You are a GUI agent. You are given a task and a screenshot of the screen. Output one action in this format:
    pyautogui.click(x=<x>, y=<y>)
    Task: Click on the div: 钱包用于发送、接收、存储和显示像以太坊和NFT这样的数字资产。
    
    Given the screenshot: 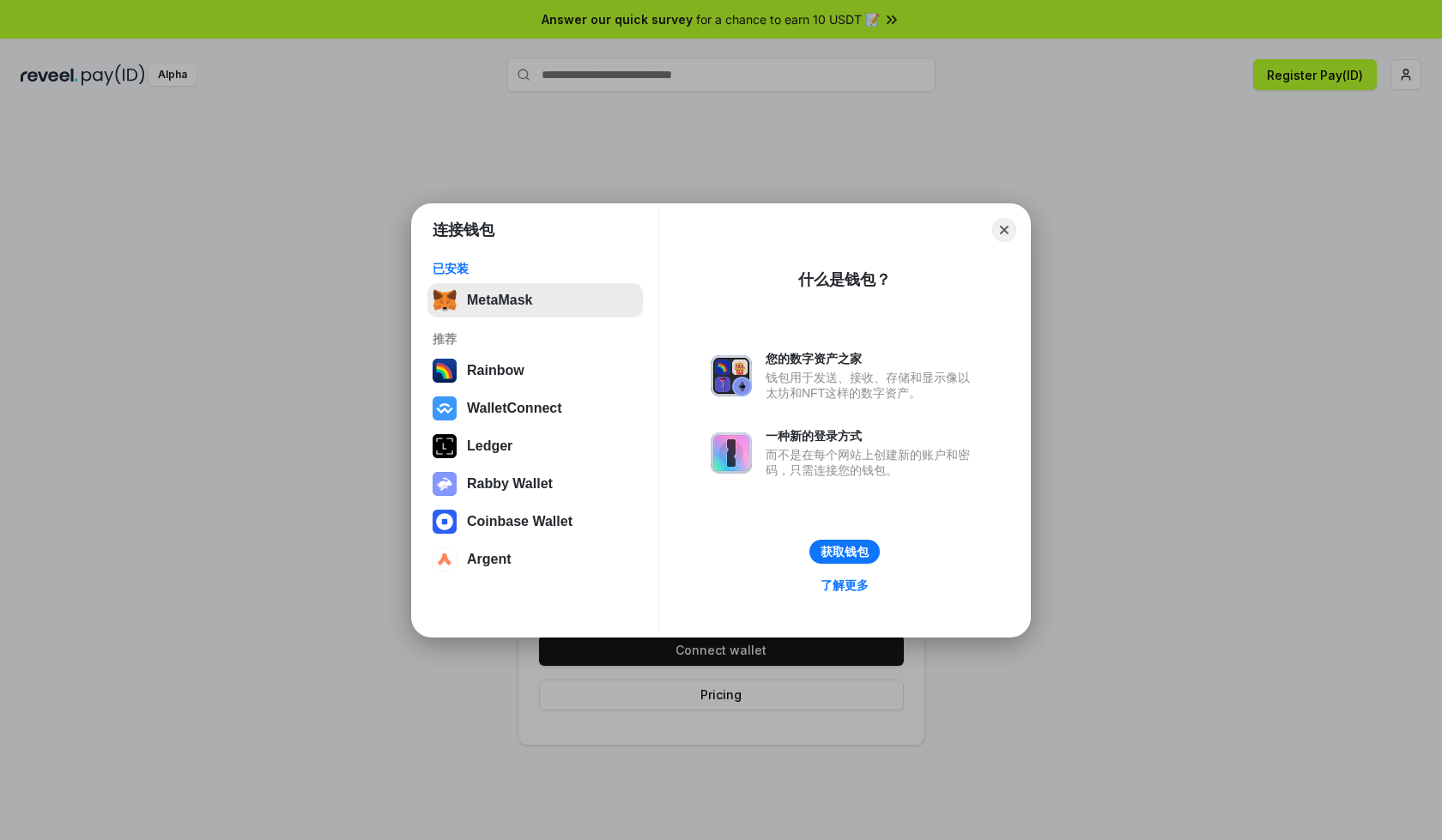 What is the action you would take?
    pyautogui.click(x=871, y=385)
    